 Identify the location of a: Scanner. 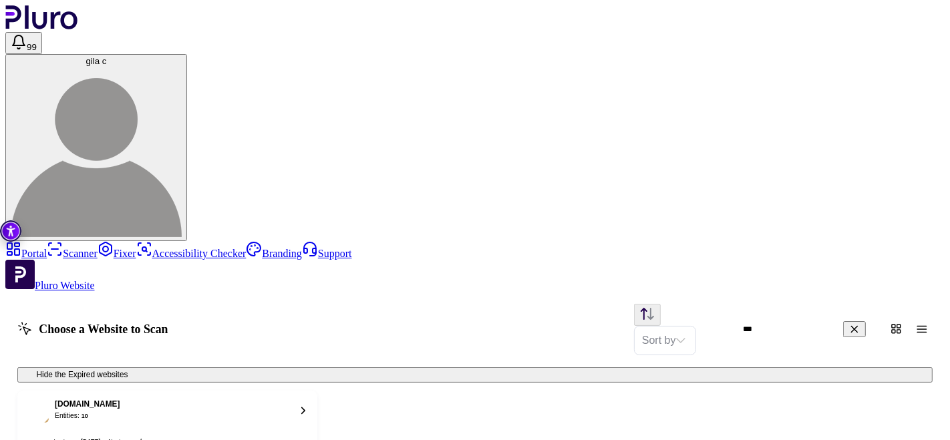
(72, 253).